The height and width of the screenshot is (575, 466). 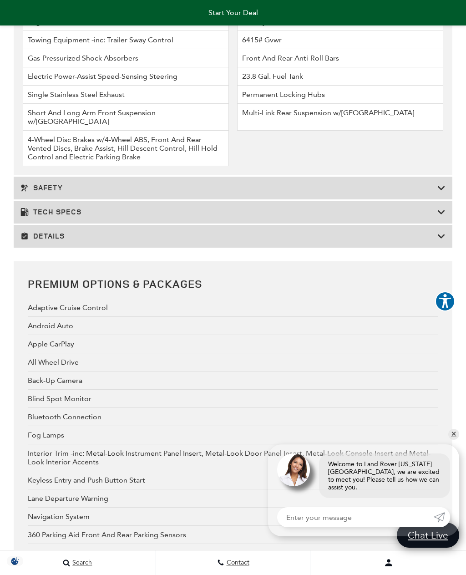 I want to click on li: Permanent Locking Hubs, so click(x=340, y=95).